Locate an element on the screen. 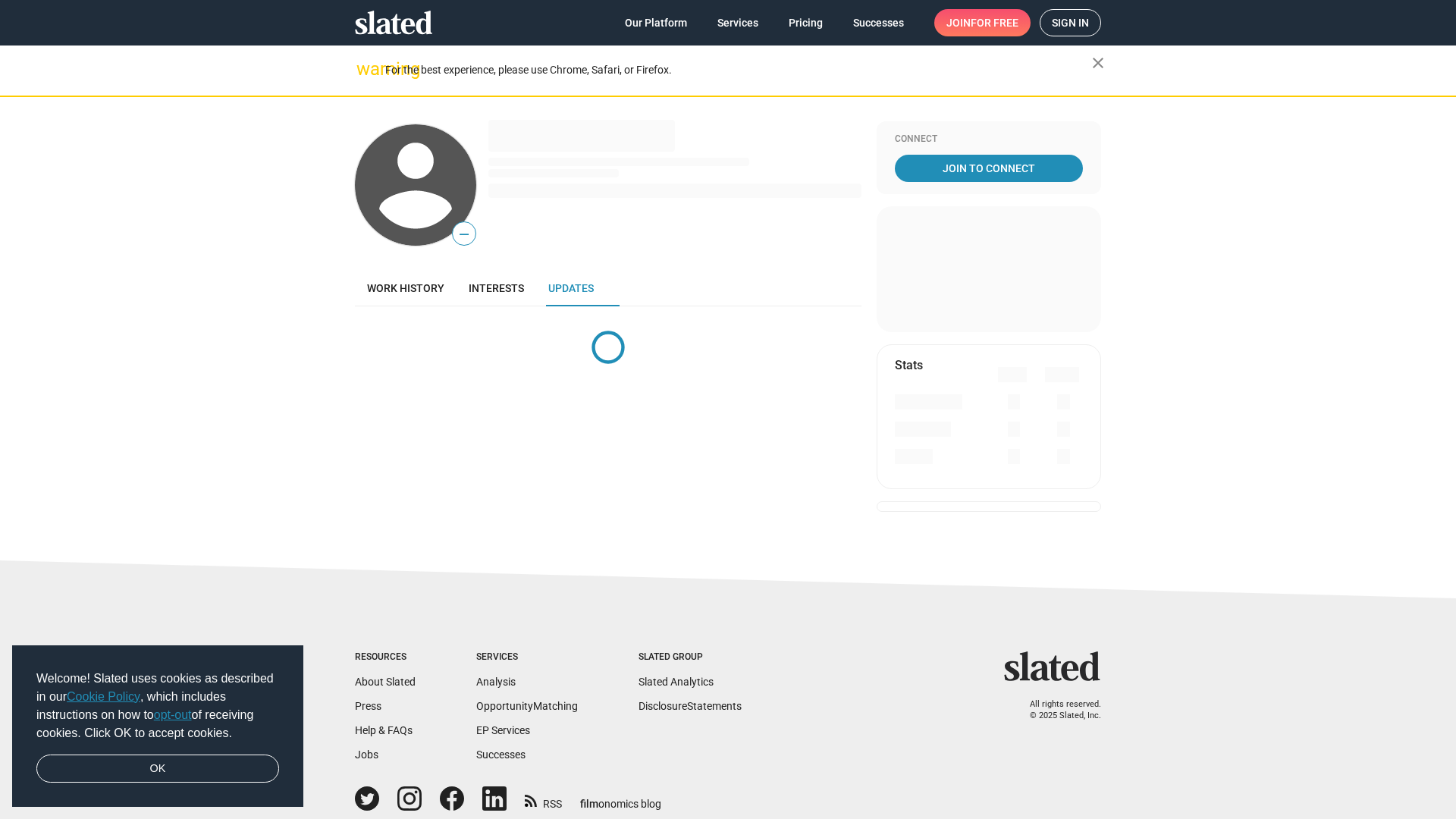 The image size is (1456, 819). a: Sign in is located at coordinates (1070, 22).